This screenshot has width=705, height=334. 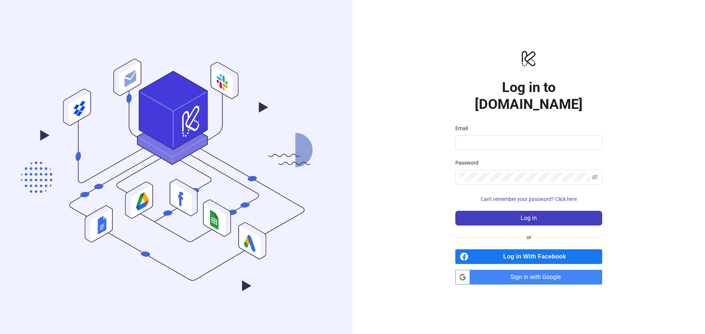 I want to click on label: Email, so click(x=464, y=128).